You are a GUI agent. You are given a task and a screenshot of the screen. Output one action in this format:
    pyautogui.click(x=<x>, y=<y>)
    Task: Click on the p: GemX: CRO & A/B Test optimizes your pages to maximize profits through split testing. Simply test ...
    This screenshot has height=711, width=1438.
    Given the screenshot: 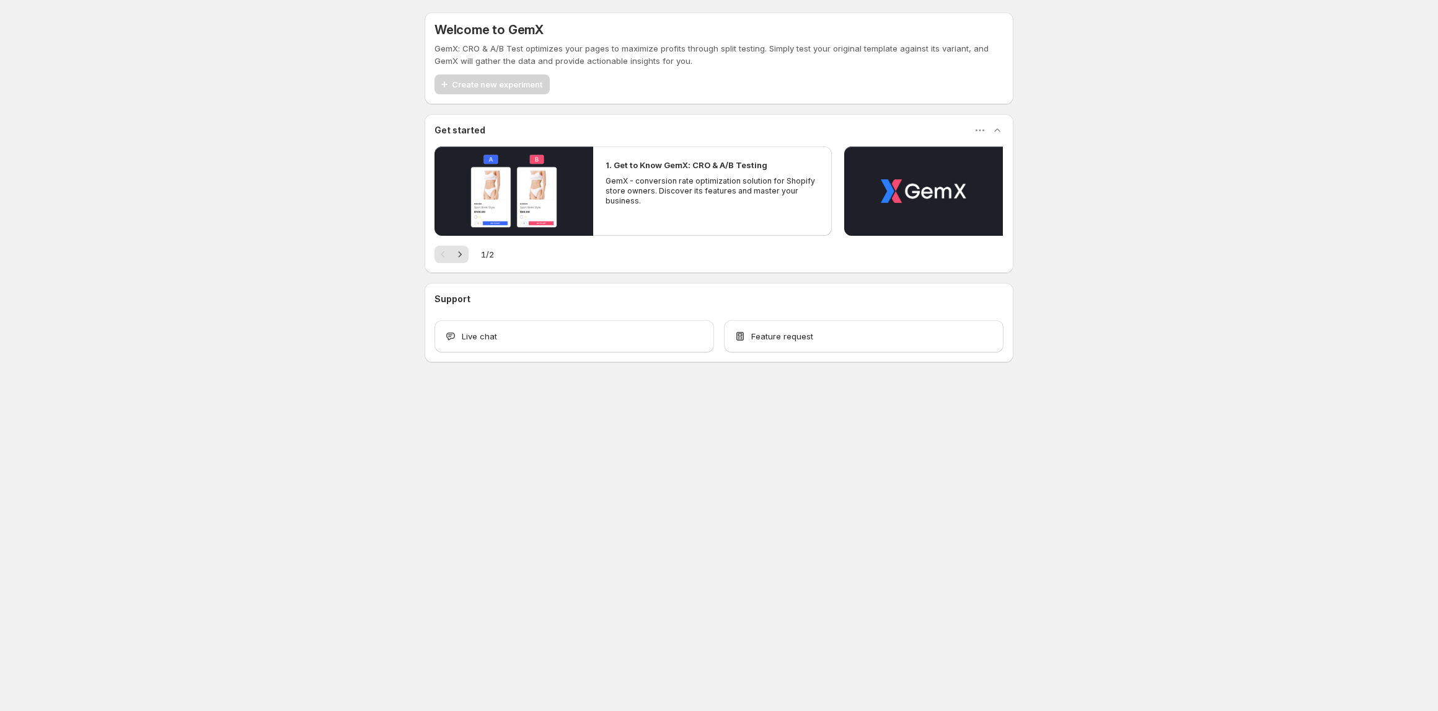 What is the action you would take?
    pyautogui.click(x=719, y=55)
    